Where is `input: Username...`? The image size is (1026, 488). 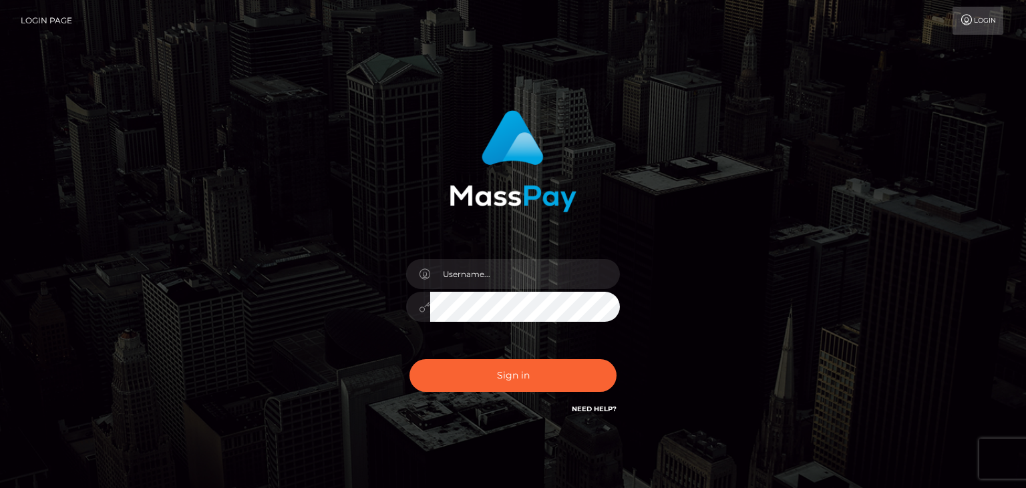 input: Username... is located at coordinates (525, 274).